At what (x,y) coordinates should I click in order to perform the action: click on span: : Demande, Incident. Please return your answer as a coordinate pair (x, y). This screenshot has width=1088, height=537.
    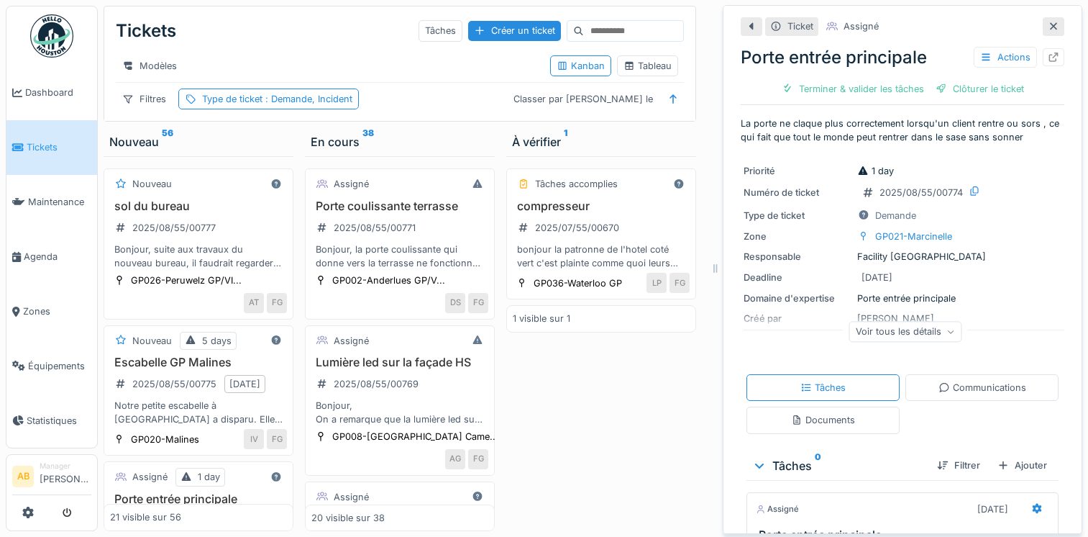
    Looking at the image, I should click on (307, 99).